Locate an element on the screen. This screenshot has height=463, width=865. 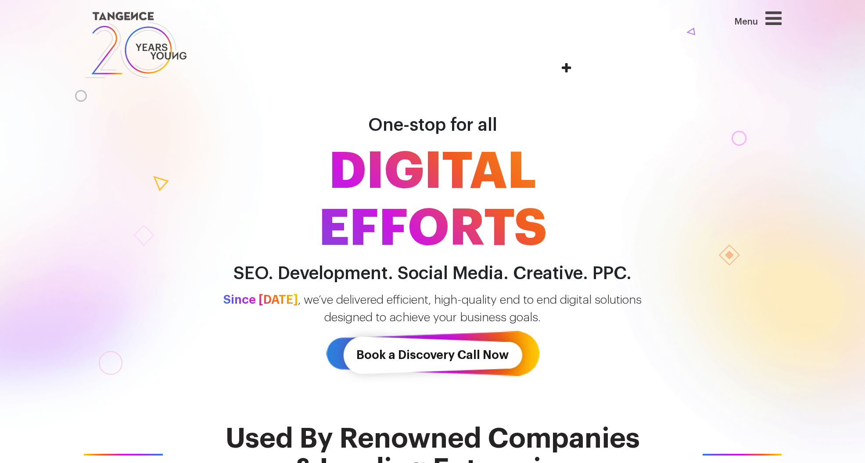
span: DIGITAL EFFORTS is located at coordinates (433, 200).